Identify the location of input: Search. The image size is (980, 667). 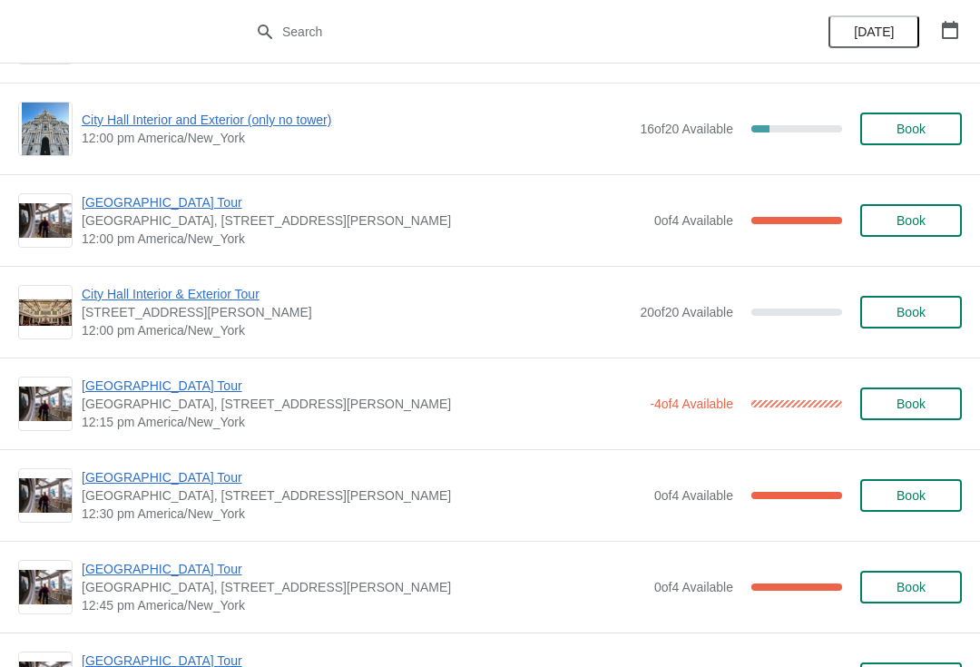
(508, 32).